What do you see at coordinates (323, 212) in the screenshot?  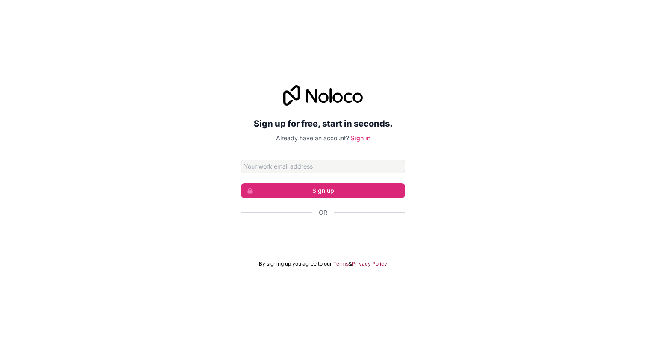 I see `span: Or` at bounding box center [323, 212].